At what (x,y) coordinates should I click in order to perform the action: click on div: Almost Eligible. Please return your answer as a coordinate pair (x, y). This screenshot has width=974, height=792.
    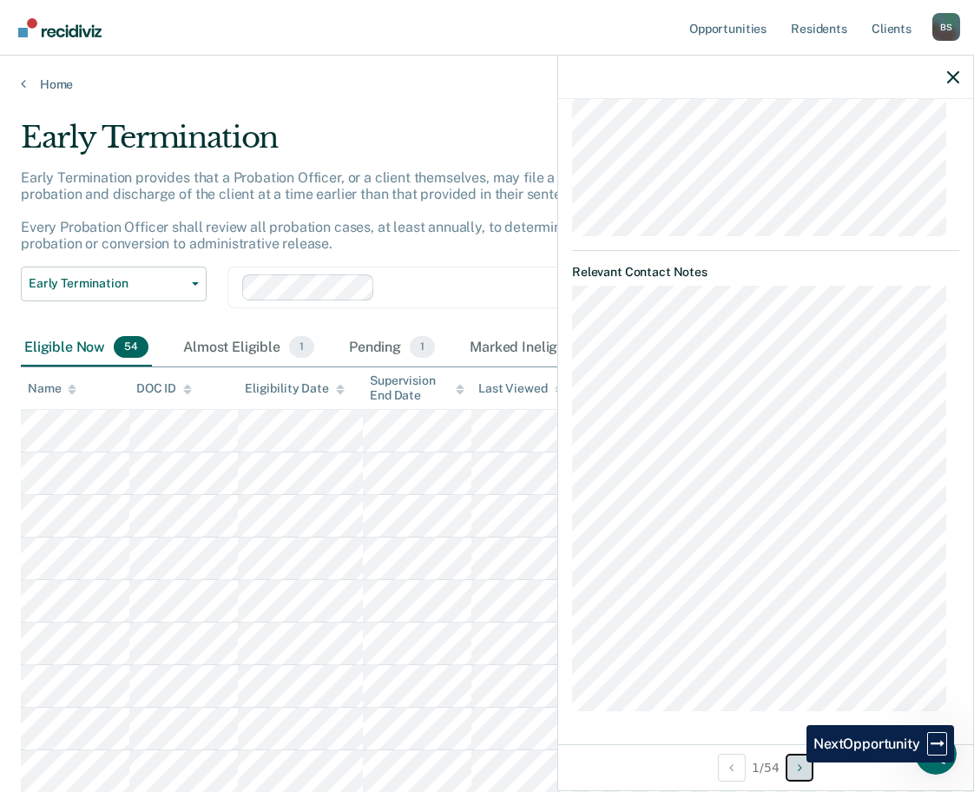
    Looking at the image, I should click on (248, 348).